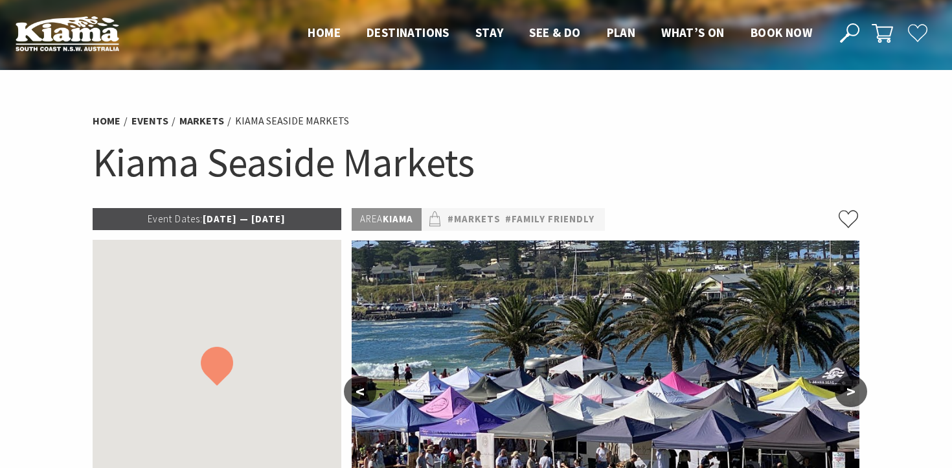  What do you see at coordinates (106, 120) in the screenshot?
I see `a: Home` at bounding box center [106, 120].